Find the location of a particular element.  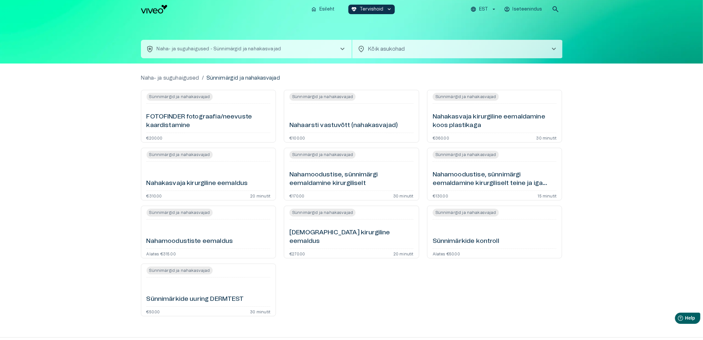

span: search is located at coordinates (555, 9).